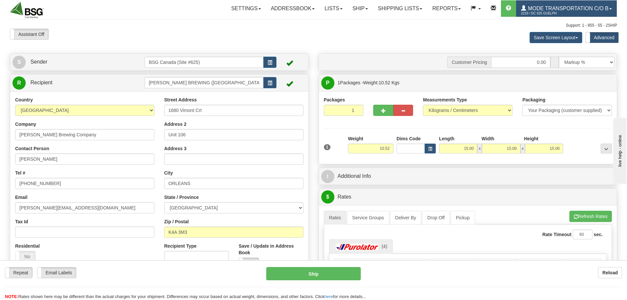  What do you see at coordinates (19, 273) in the screenshot?
I see `label: Repeat` at bounding box center [19, 273].